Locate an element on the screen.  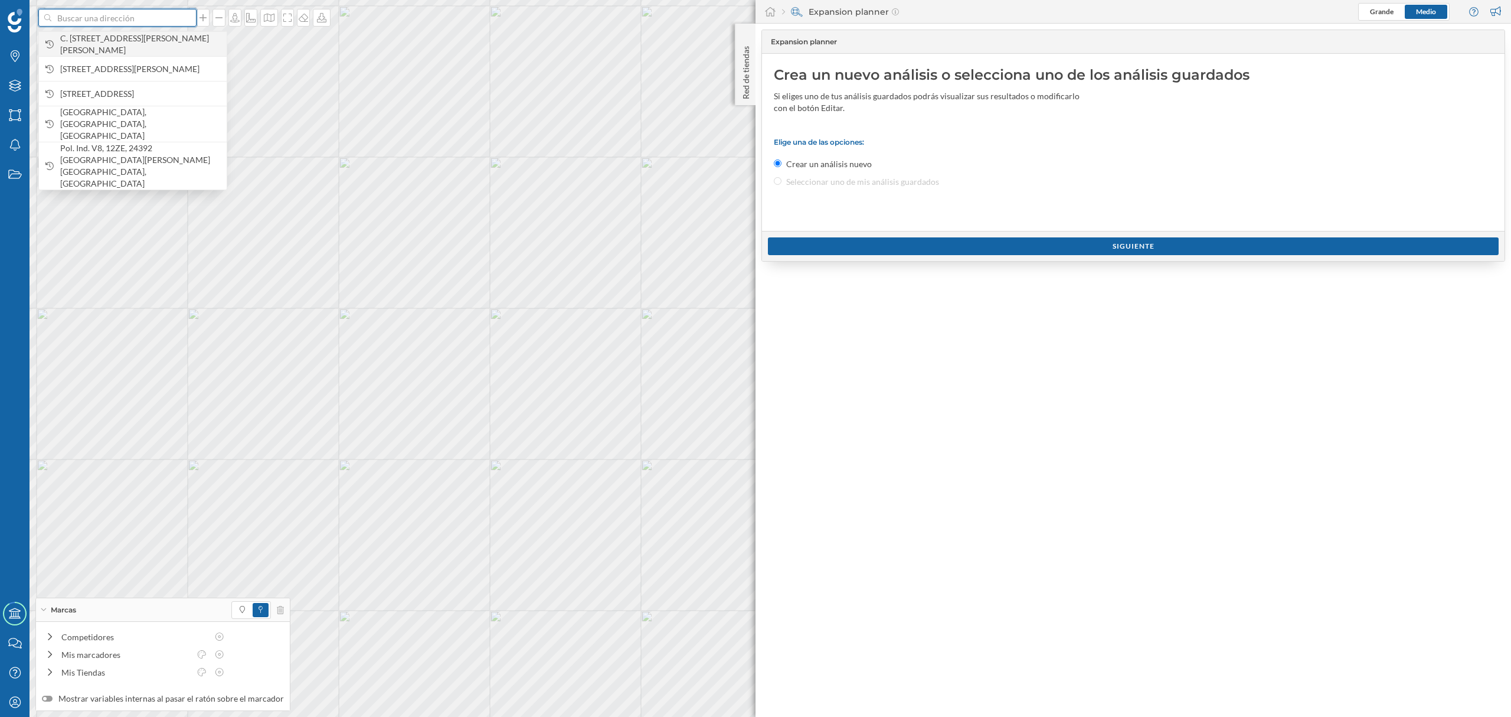
p: Red de tiendas is located at coordinates (746, 70).